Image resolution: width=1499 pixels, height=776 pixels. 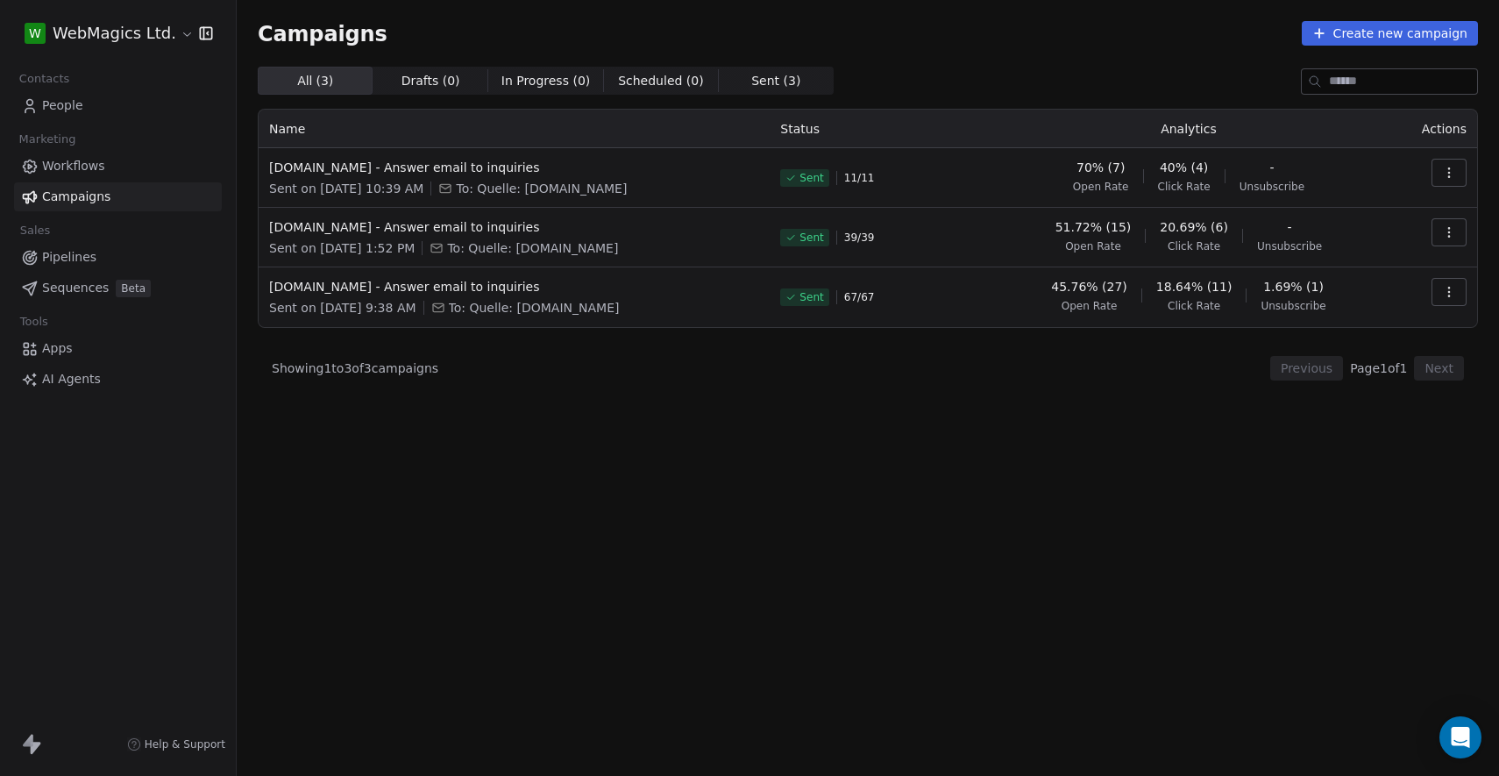 I want to click on a: Apps, so click(x=117, y=348).